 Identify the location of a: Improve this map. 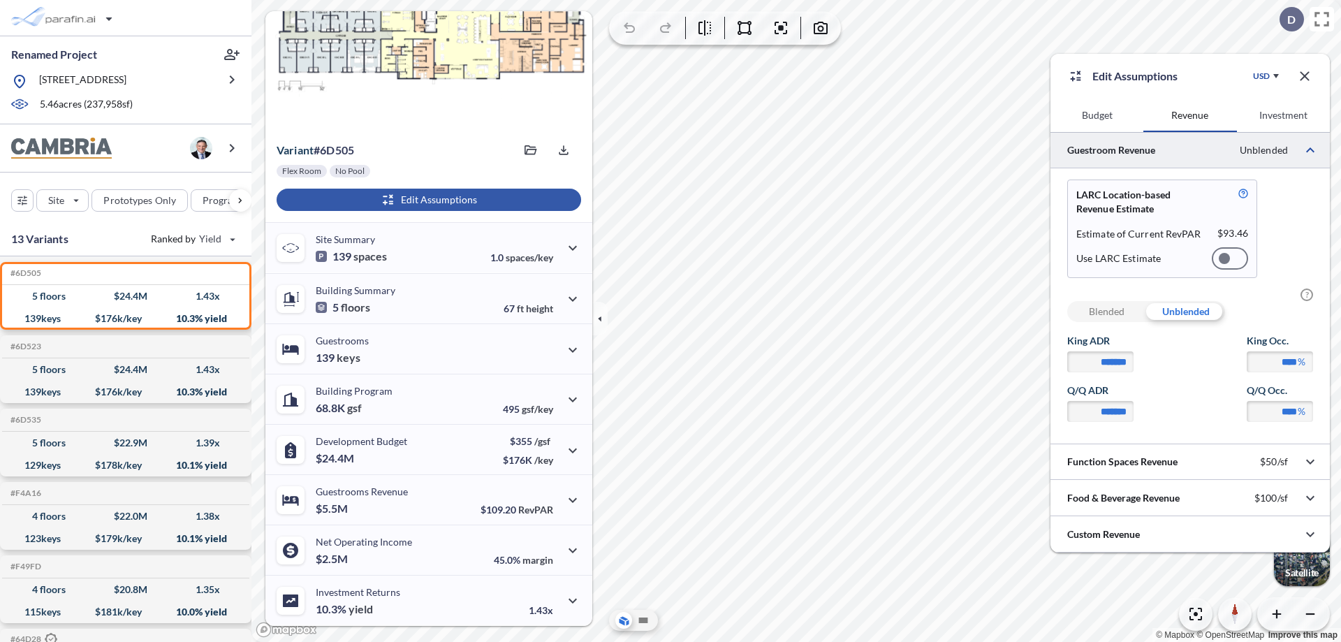
(1303, 635).